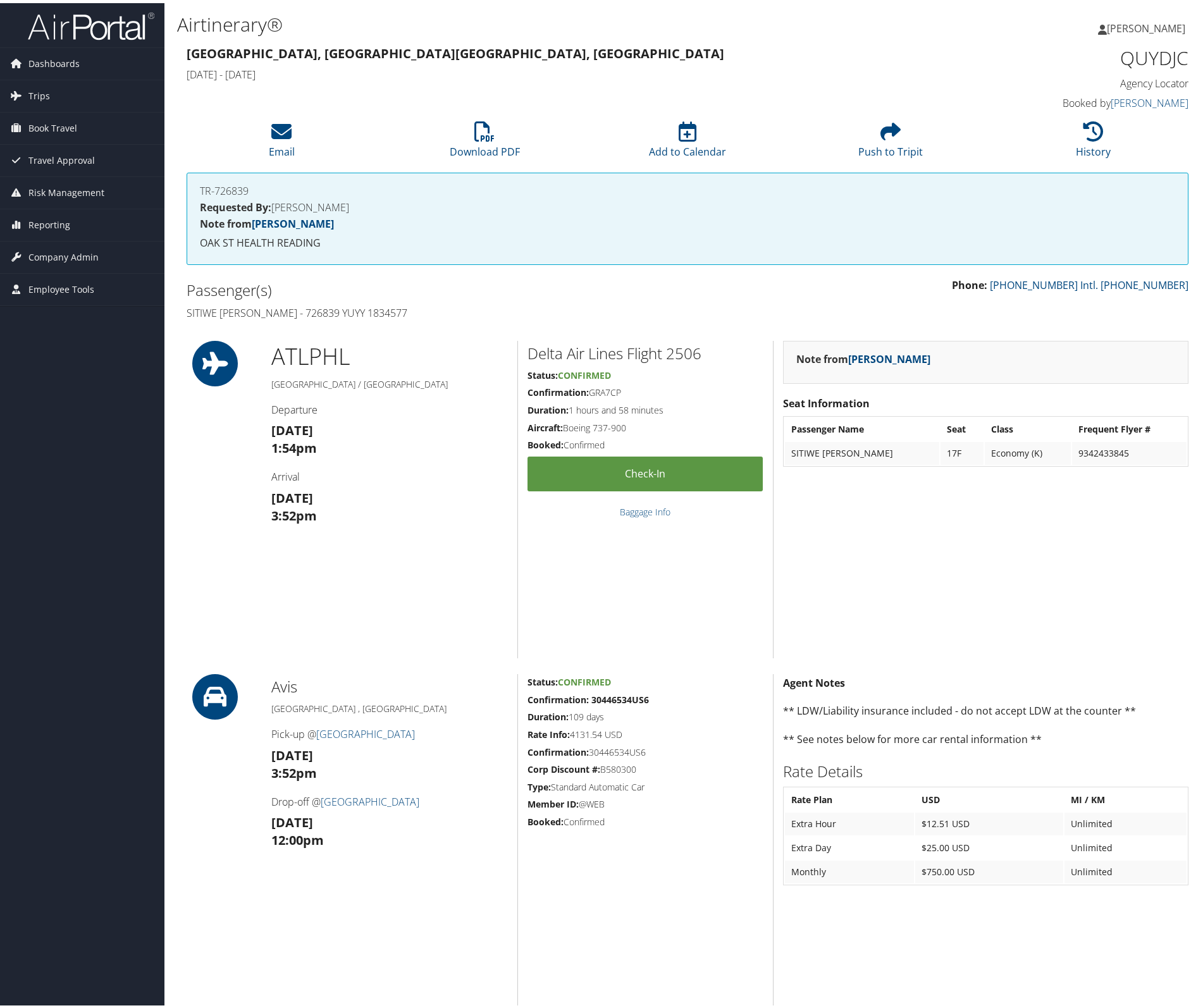 Image resolution: width=1203 pixels, height=1008 pixels. I want to click on td: $25.00 USD, so click(989, 845).